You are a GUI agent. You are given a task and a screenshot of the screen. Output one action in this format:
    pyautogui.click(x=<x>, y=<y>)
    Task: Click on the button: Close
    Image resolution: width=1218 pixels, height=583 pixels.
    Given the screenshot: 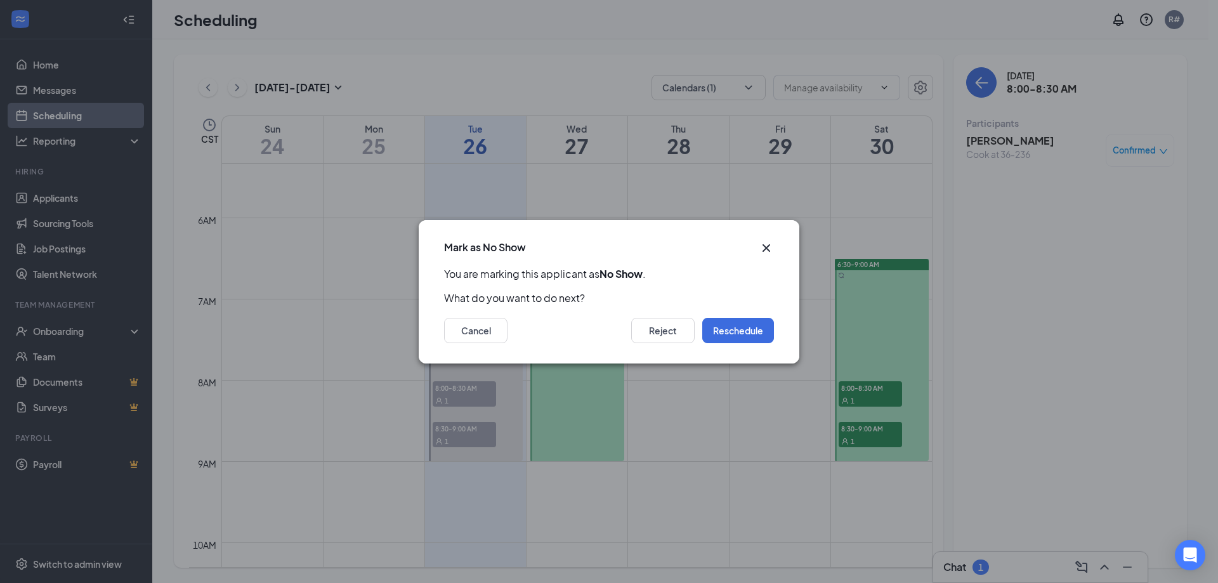 What is the action you would take?
    pyautogui.click(x=766, y=248)
    